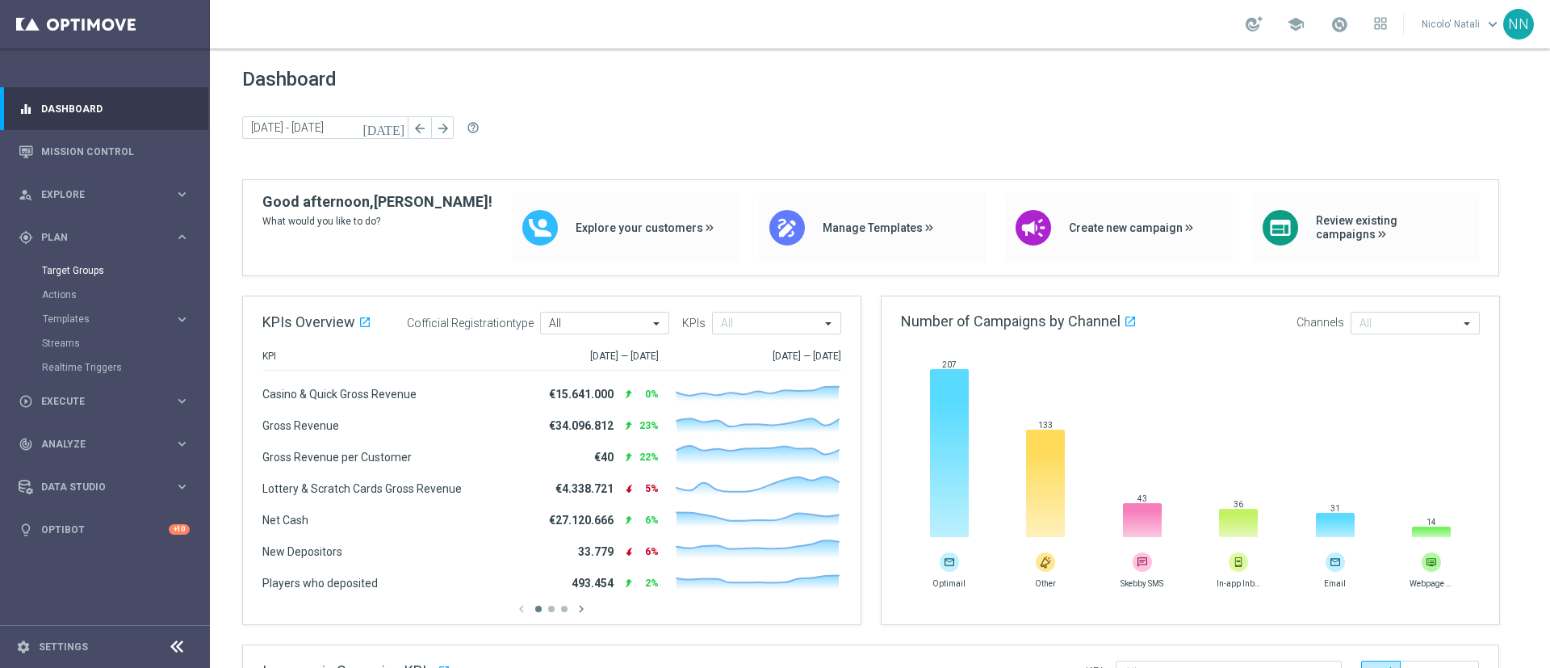  Describe the element at coordinates (104, 444) in the screenshot. I see `button: track_changes Analyze keyboard_arrow_right` at that location.